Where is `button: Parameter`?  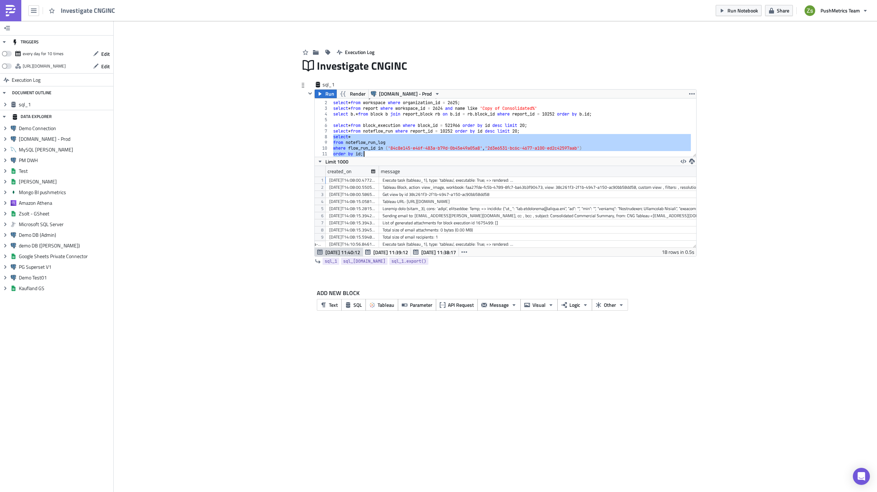
button: Parameter is located at coordinates (417, 305).